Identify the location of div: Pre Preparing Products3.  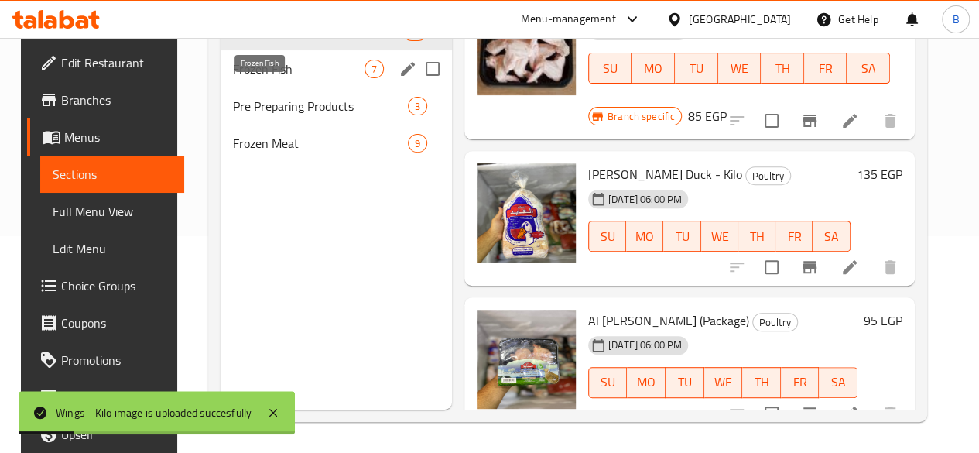
(336, 106).